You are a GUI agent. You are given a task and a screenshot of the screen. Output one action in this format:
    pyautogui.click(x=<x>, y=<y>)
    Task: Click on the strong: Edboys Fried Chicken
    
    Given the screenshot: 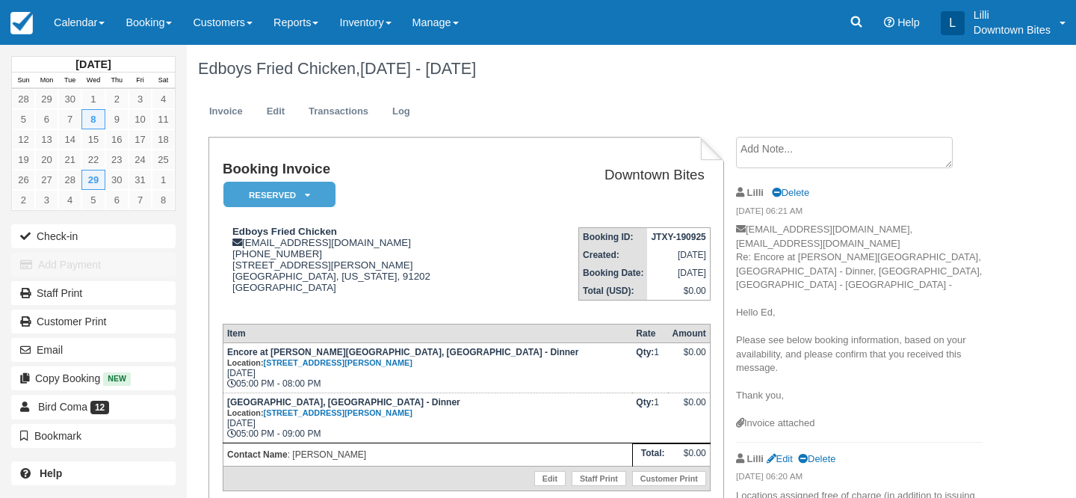 What is the action you would take?
    pyautogui.click(x=285, y=231)
    